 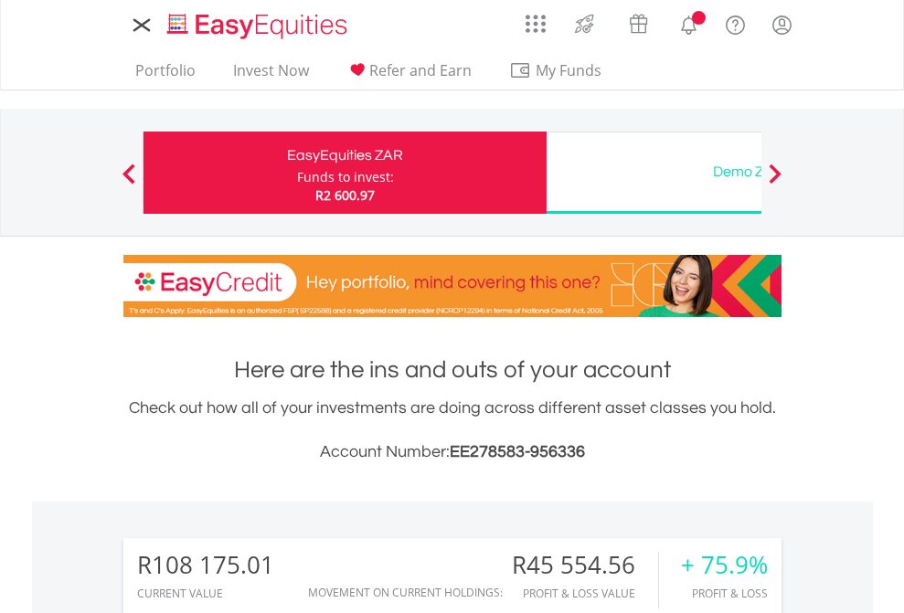 What do you see at coordinates (452, 430) in the screenshot?
I see `div: Check out how all of your investments are doing across different asset classes you hold.` at bounding box center [452, 430].